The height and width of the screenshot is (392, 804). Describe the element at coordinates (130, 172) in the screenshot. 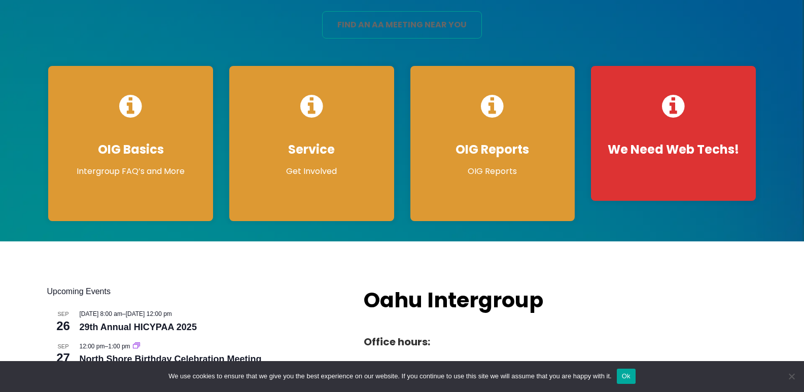

I see `p: Intergroup FAQ’s and More` at that location.